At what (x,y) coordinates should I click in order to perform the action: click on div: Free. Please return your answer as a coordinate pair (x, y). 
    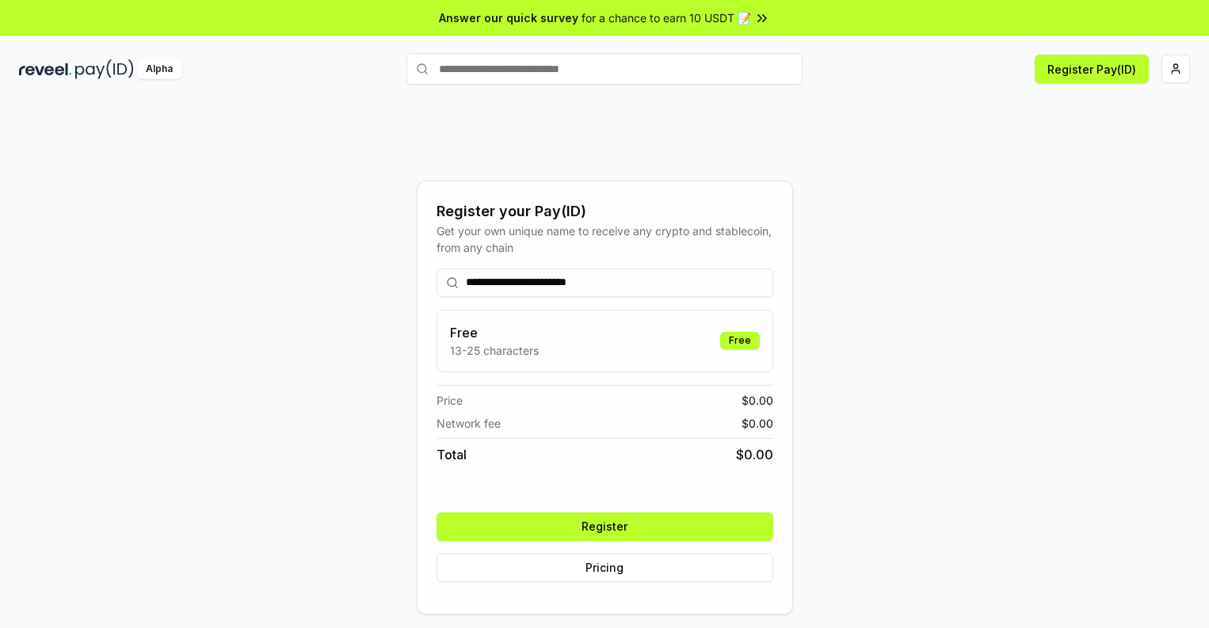
    Looking at the image, I should click on (740, 341).